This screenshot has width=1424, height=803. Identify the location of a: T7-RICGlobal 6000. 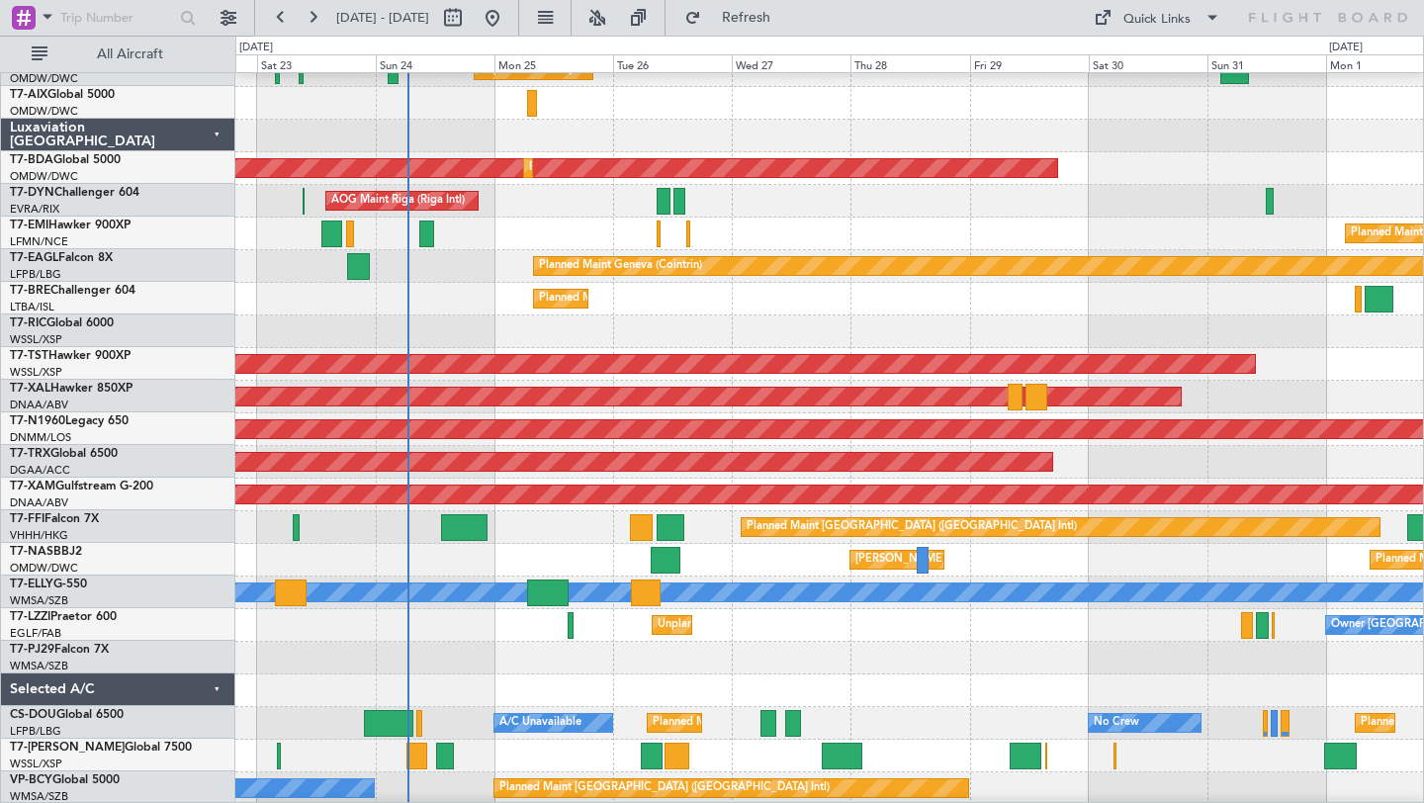
(61, 323).